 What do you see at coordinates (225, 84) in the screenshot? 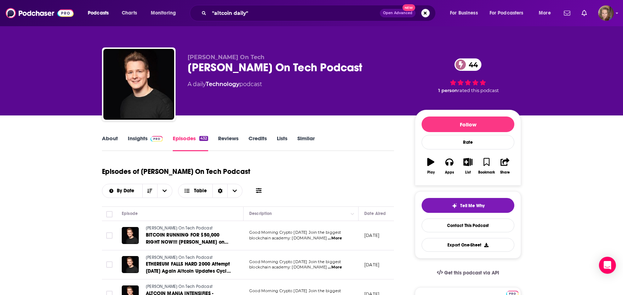
I see `div: A daily podcast` at bounding box center [225, 84].